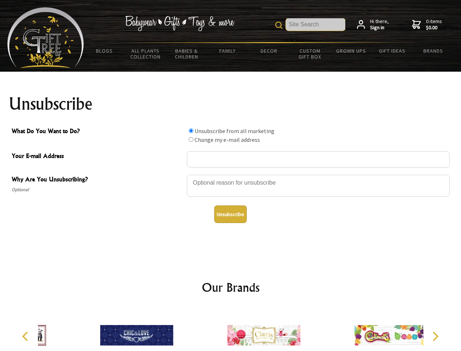 Image resolution: width=461 pixels, height=351 pixels. Describe the element at coordinates (187, 54) in the screenshot. I see `a: Babies & Children` at that location.